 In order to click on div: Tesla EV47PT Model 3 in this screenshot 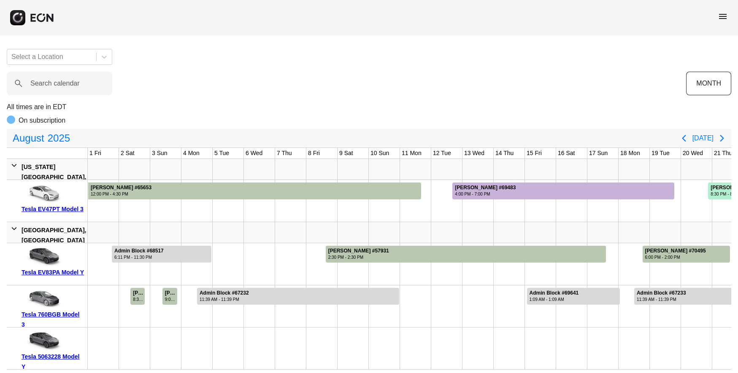, I will do `click(53, 209)`.